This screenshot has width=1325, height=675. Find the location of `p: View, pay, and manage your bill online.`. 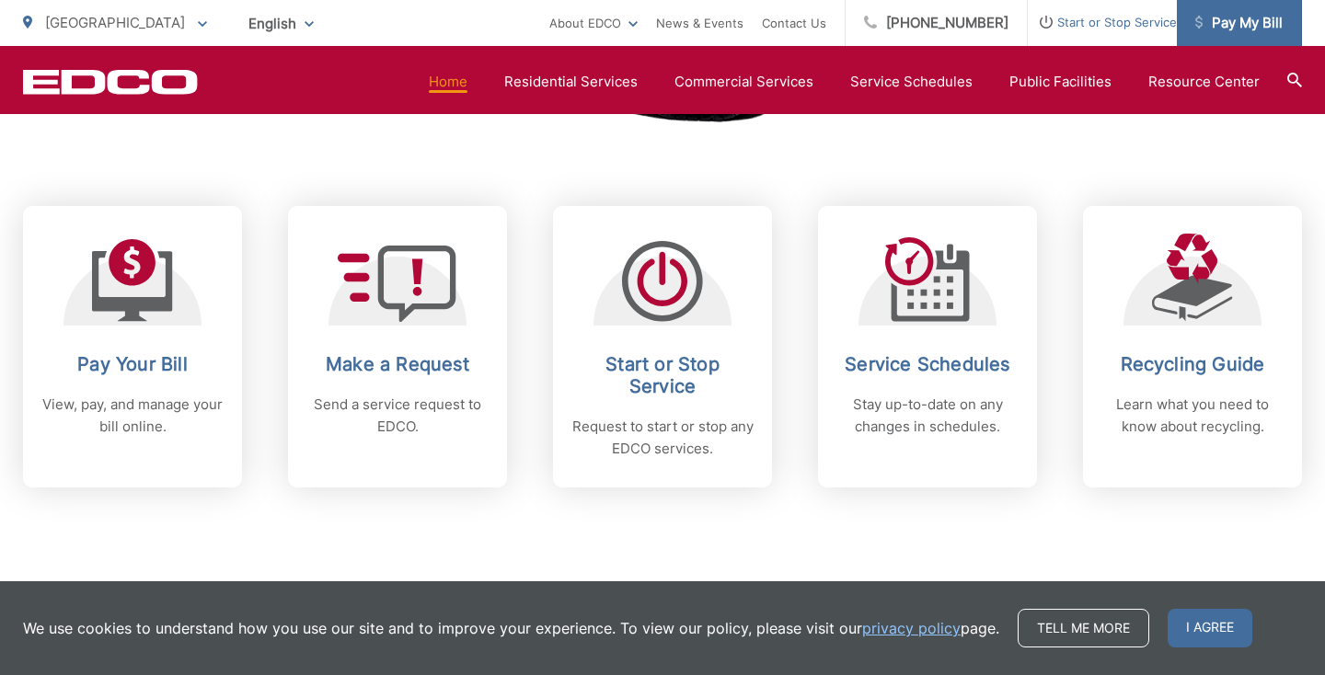

p: View, pay, and manage your bill online. is located at coordinates (133, 416).